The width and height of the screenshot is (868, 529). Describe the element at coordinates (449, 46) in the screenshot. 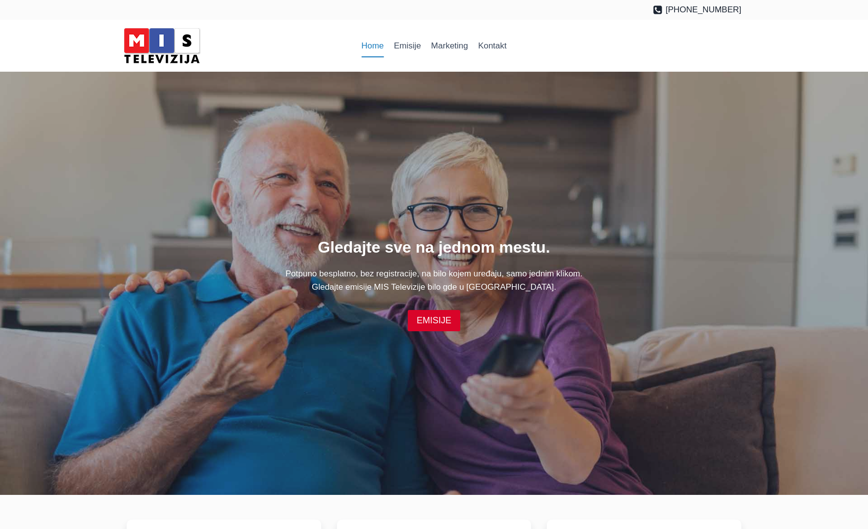

I see `a: Marketing` at that location.